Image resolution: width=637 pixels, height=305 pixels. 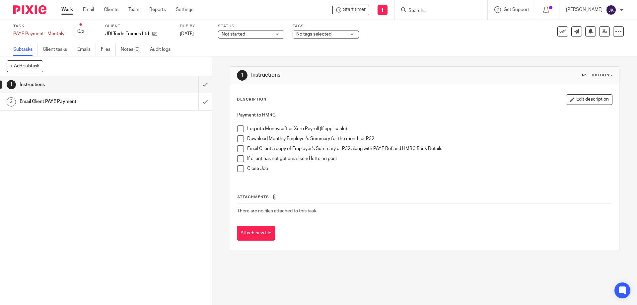 I want to click on a: Client tasks, so click(x=57, y=49).